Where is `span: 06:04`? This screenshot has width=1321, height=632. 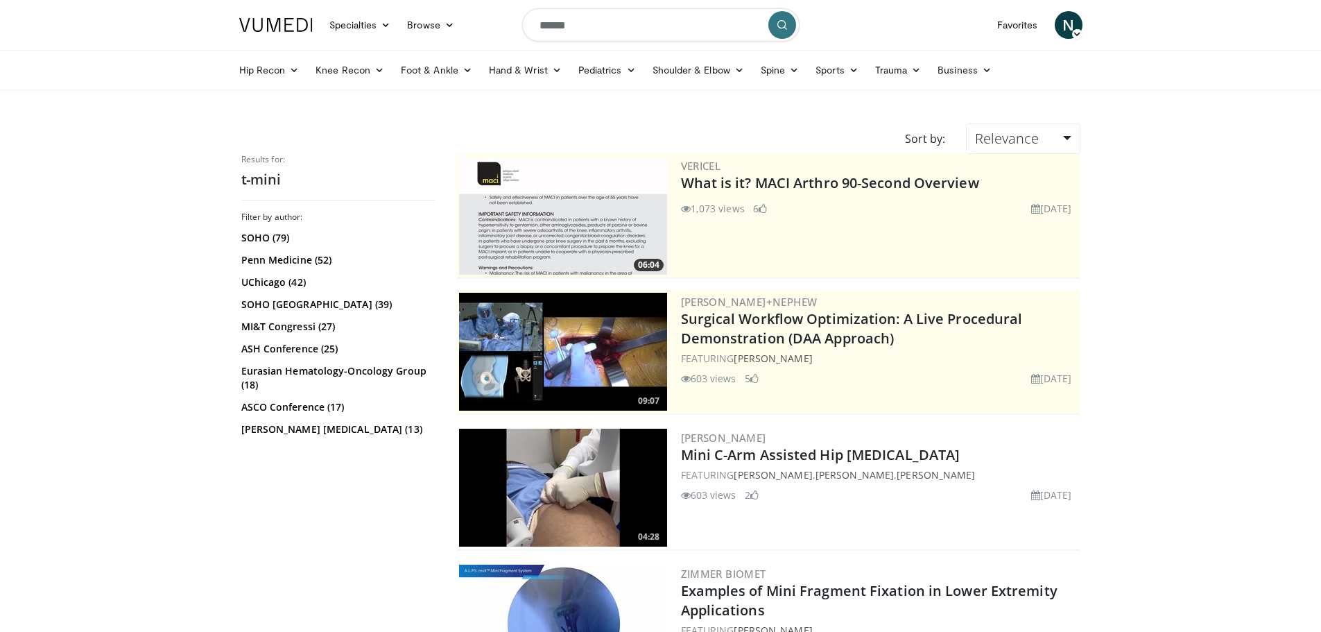
span: 06:04 is located at coordinates (648, 265).